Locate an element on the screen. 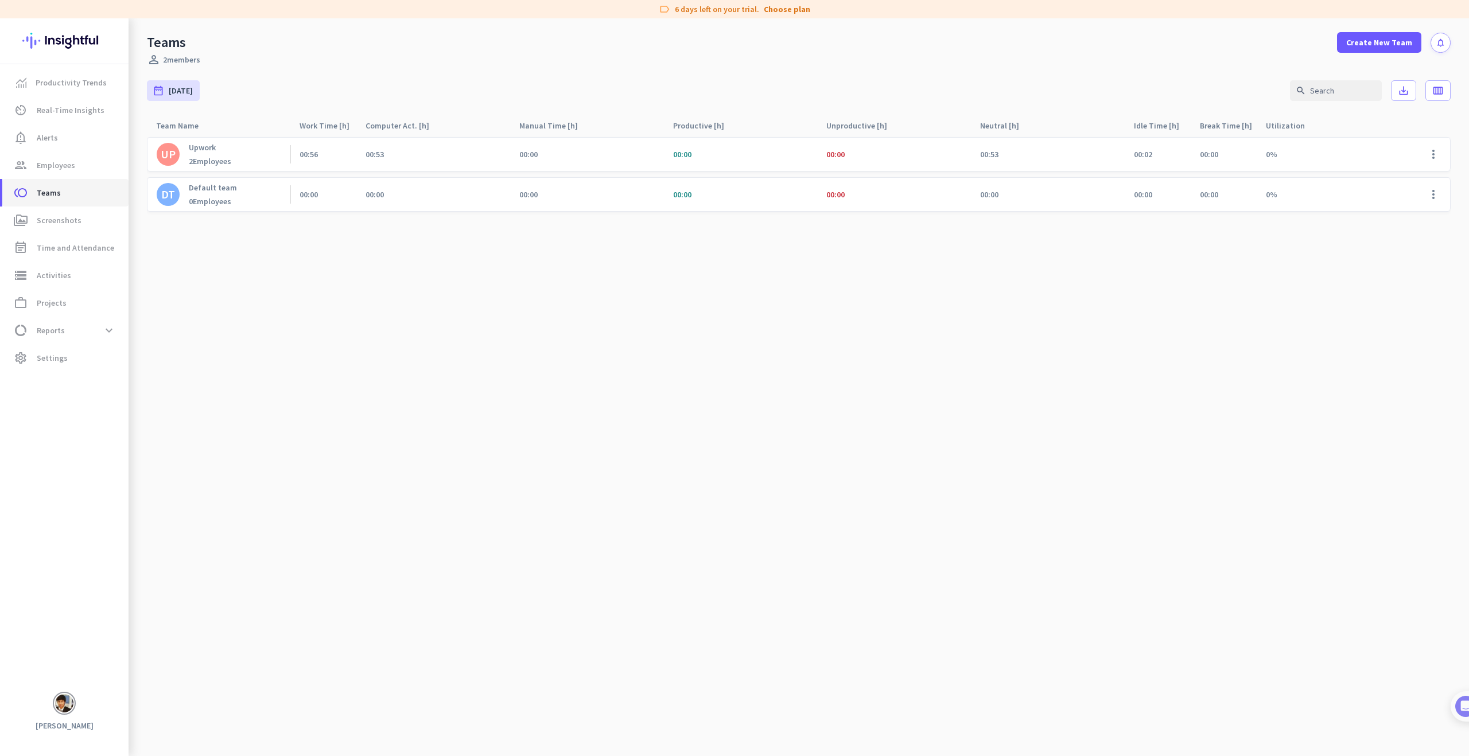  div: 1Add employees is located at coordinates (115, 205).